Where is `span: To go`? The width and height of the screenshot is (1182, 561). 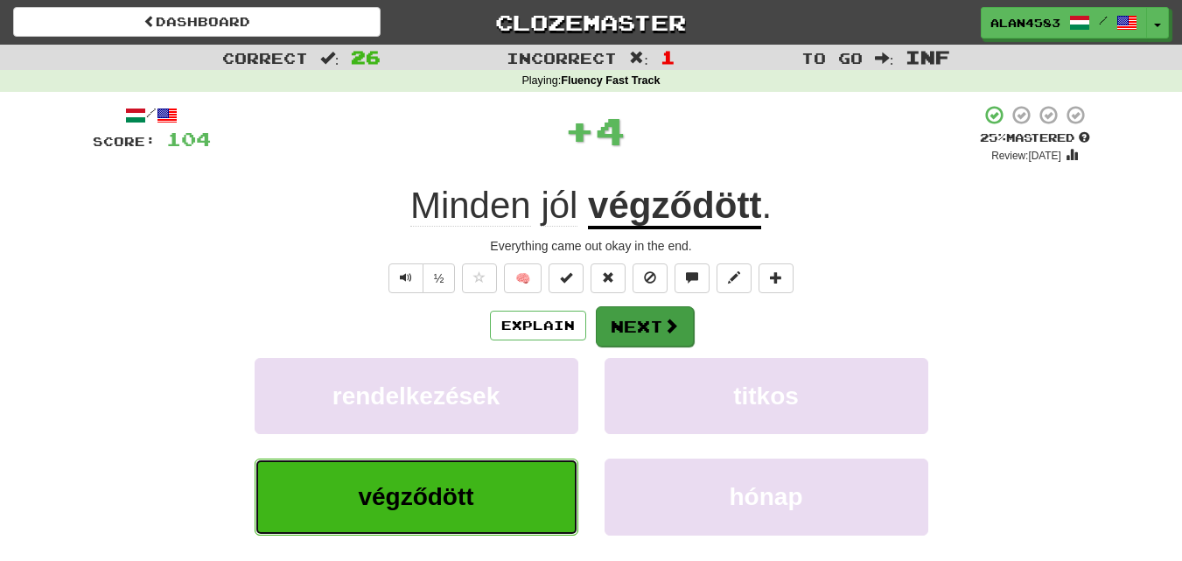 span: To go is located at coordinates (832, 58).